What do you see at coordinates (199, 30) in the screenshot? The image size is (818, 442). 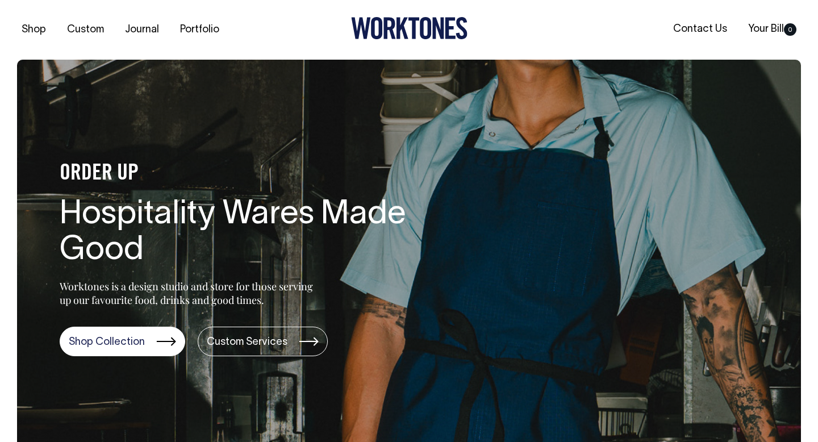 I see `a: Portfolio` at bounding box center [199, 30].